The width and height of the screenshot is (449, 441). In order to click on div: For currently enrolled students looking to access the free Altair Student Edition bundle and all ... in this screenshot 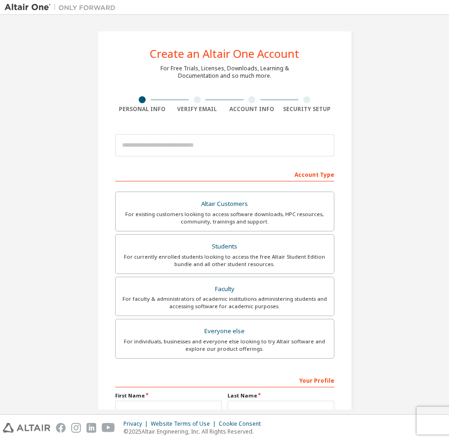, I will do `click(225, 260)`.